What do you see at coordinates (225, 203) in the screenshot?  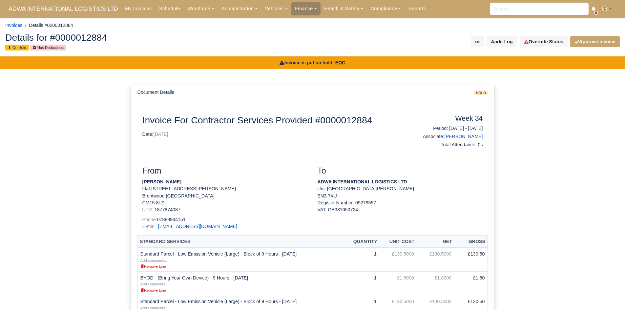 I see `p: CM15 8LZ` at bounding box center [225, 203].